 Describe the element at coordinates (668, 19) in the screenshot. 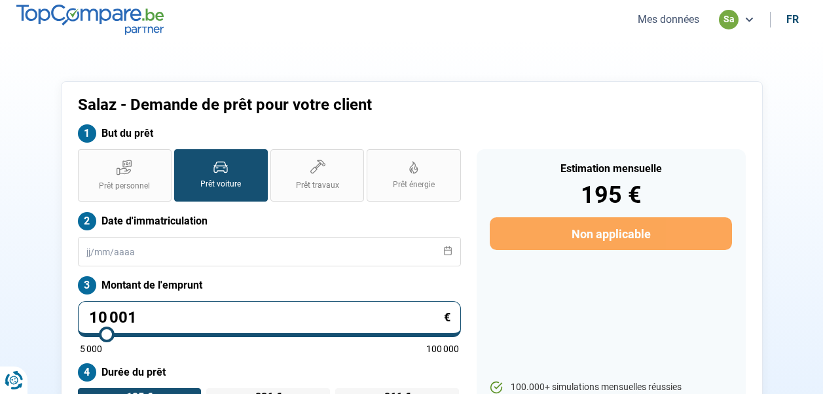

I see `button: Mes données` at that location.